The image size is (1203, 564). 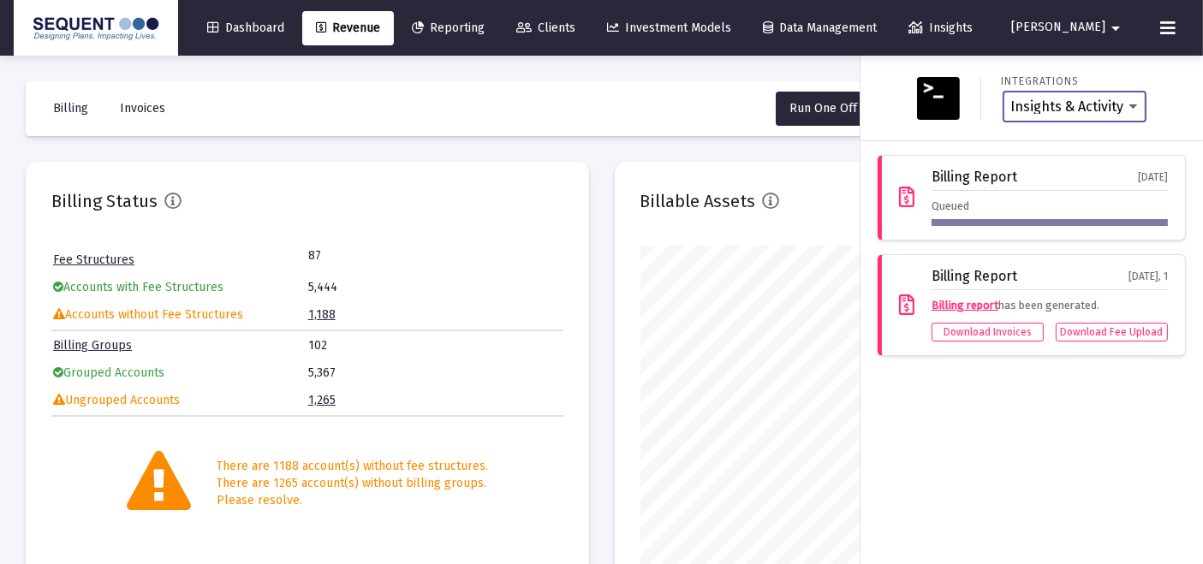 What do you see at coordinates (348, 27) in the screenshot?
I see `span: Revenue` at bounding box center [348, 27].